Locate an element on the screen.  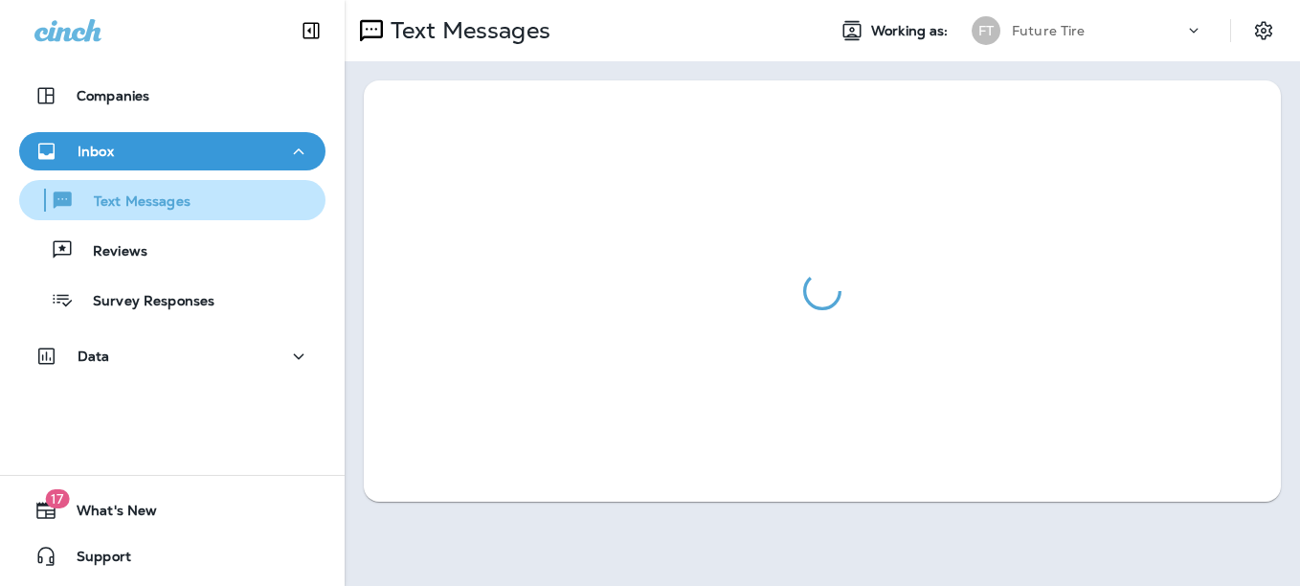
span: Working as: is located at coordinates (911, 31).